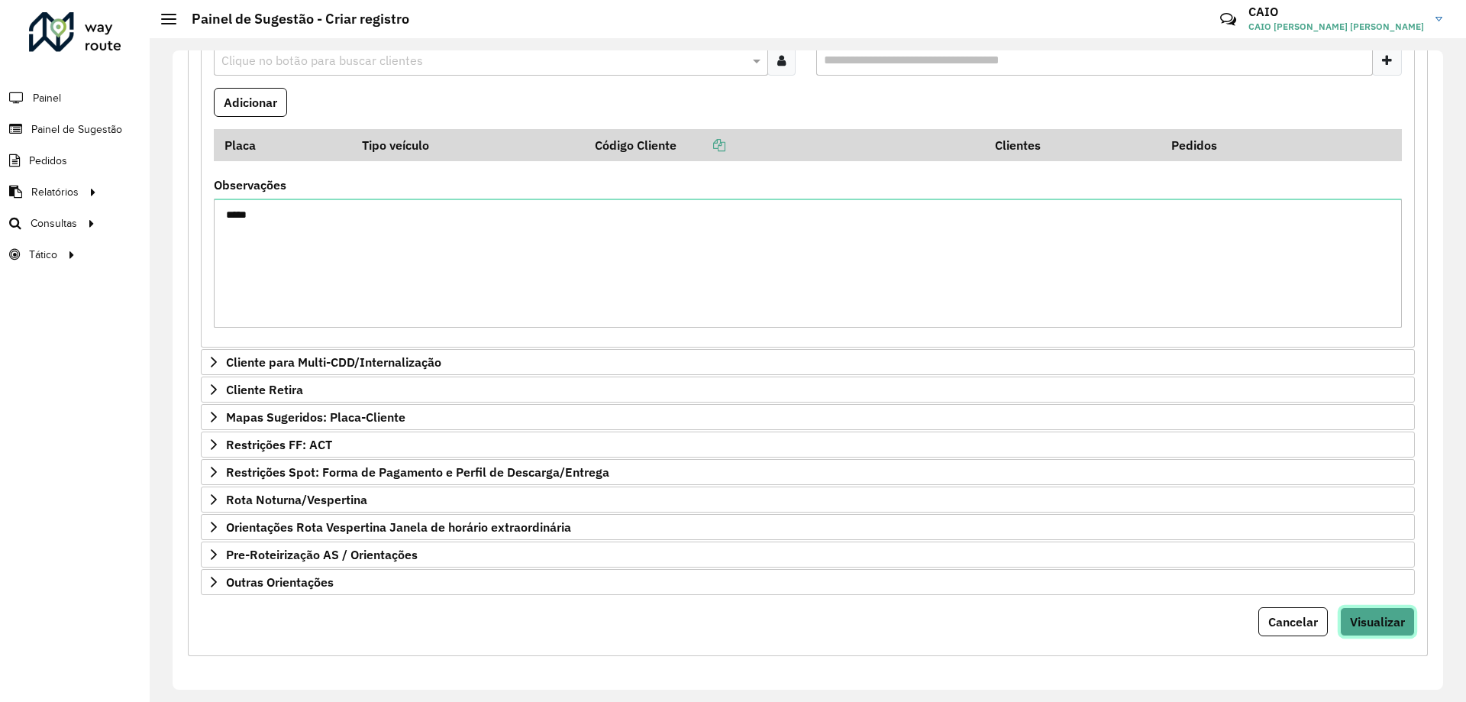 The image size is (1466, 702). I want to click on th: Placa, so click(283, 145).